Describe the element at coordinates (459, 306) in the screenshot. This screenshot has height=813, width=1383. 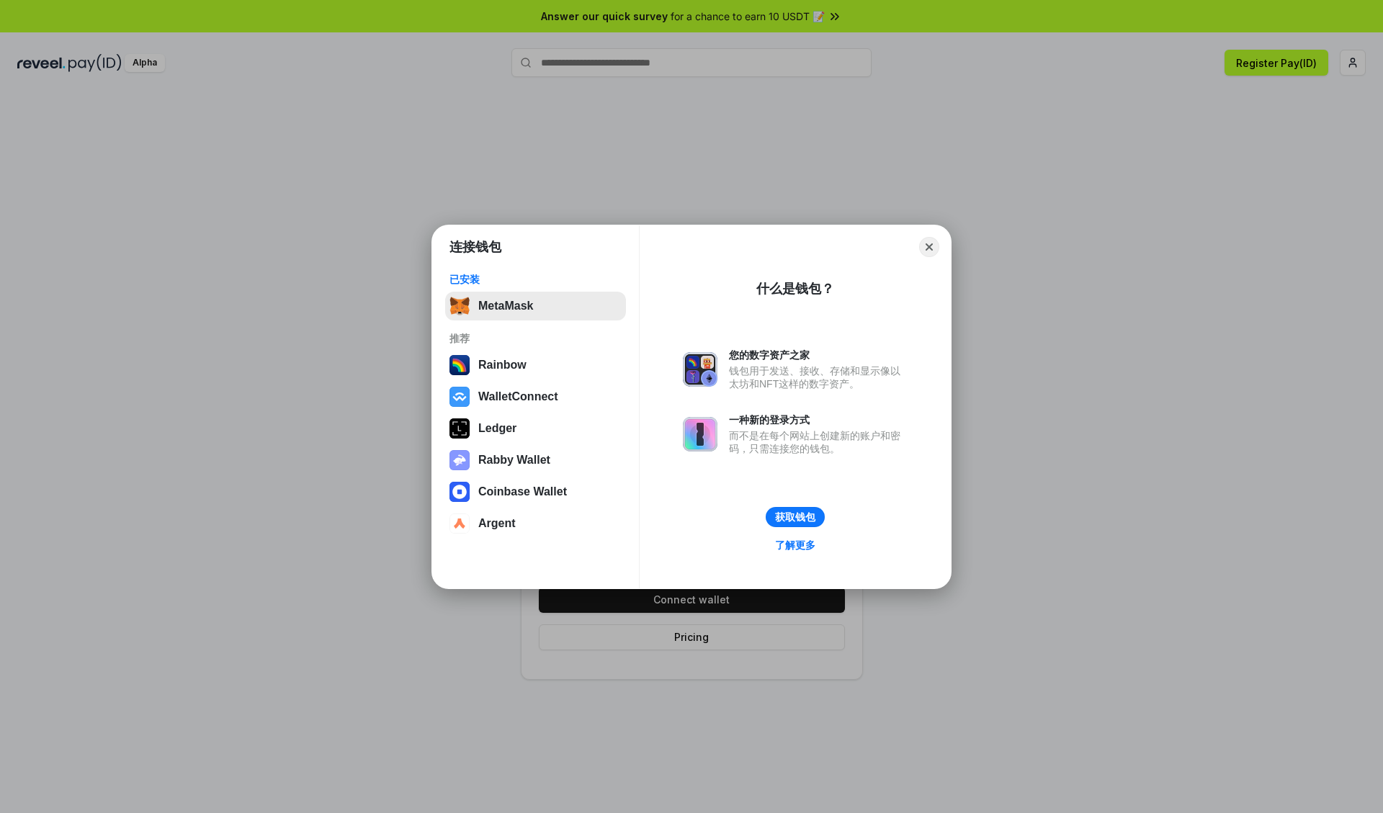
I see `img: svg+xml,%3Csvg%20fill%3D%22none%22%20height%3D%2233%22%20viewBox%3D%220%200%2035%2033%22%20width%...` at that location.